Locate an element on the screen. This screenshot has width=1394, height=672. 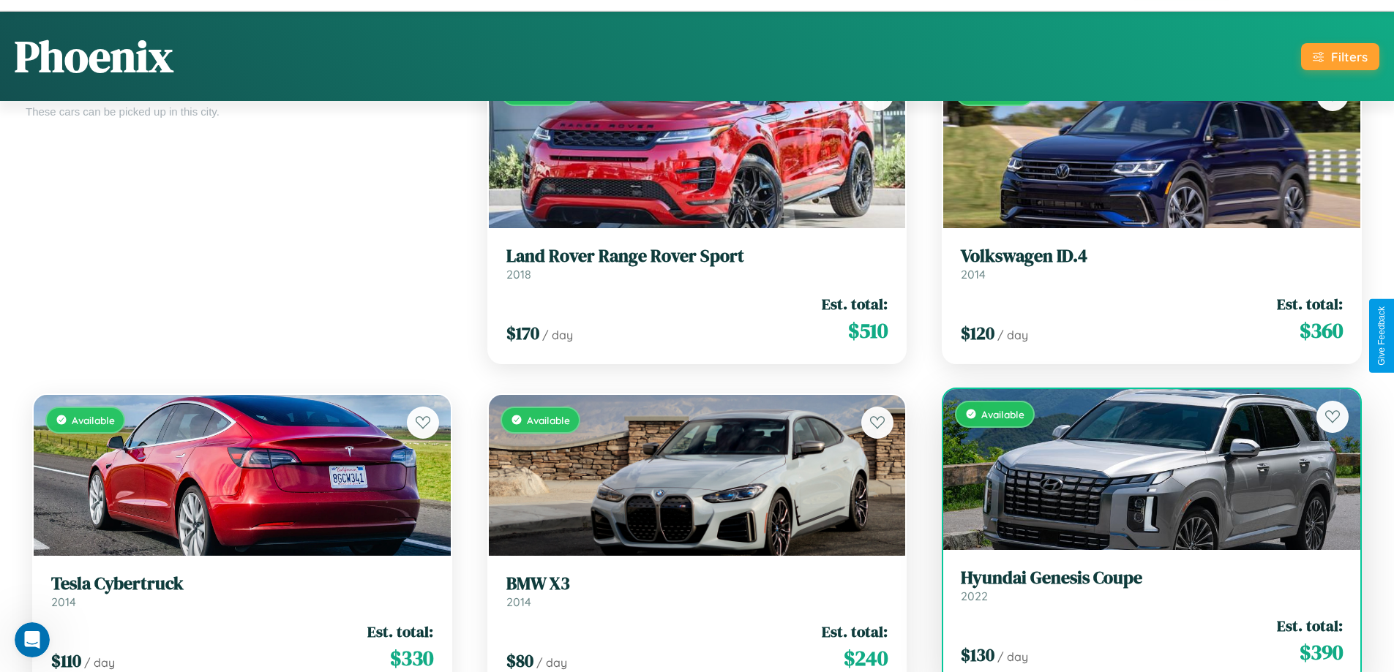
a: Land Rover Range Rover Sport2018 is located at coordinates (697, 263).